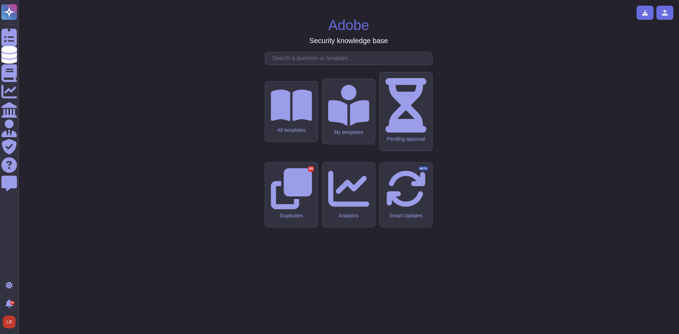 This screenshot has width=679, height=334. I want to click on div: Pending approval, so click(406, 139).